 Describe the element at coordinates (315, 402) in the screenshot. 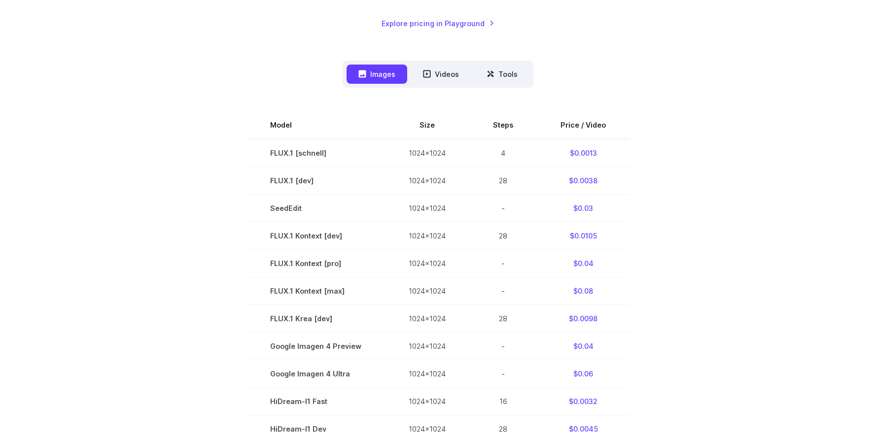

I see `td: HiDream-I1 Fast` at that location.